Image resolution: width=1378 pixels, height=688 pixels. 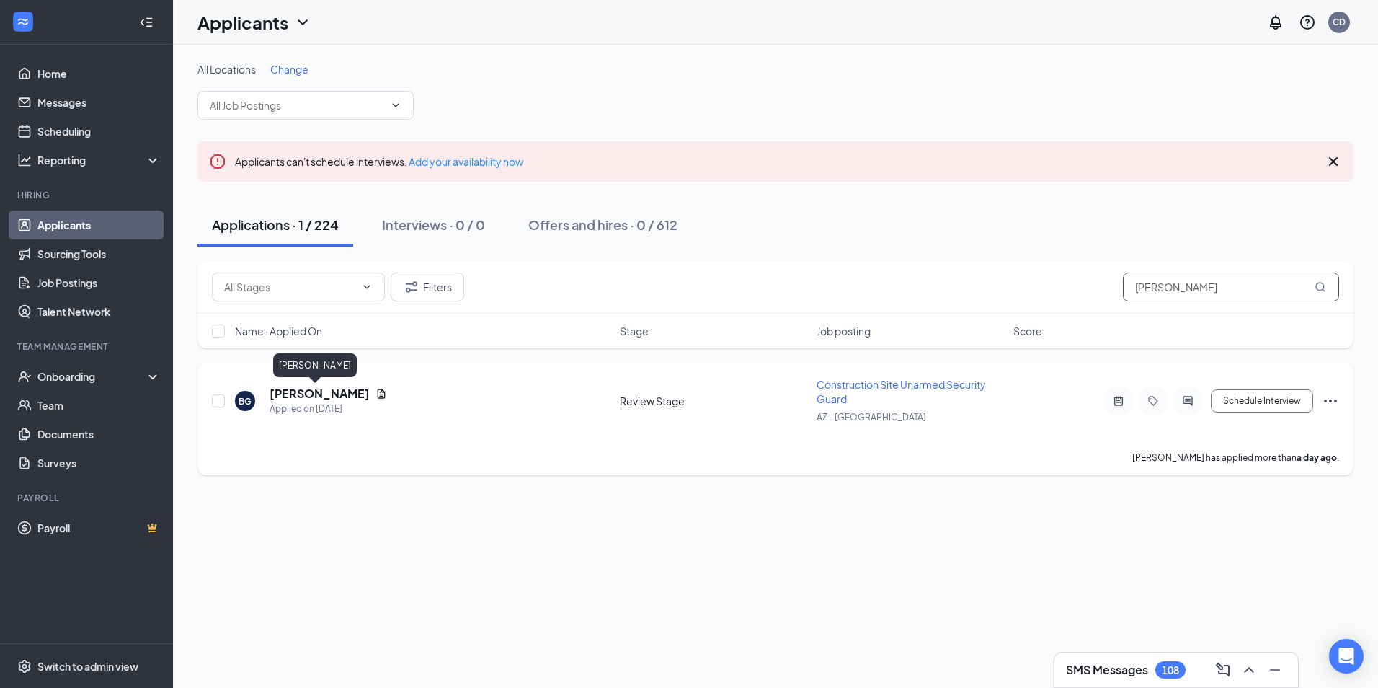 I want to click on svg: Analysis, so click(x=25, y=160).